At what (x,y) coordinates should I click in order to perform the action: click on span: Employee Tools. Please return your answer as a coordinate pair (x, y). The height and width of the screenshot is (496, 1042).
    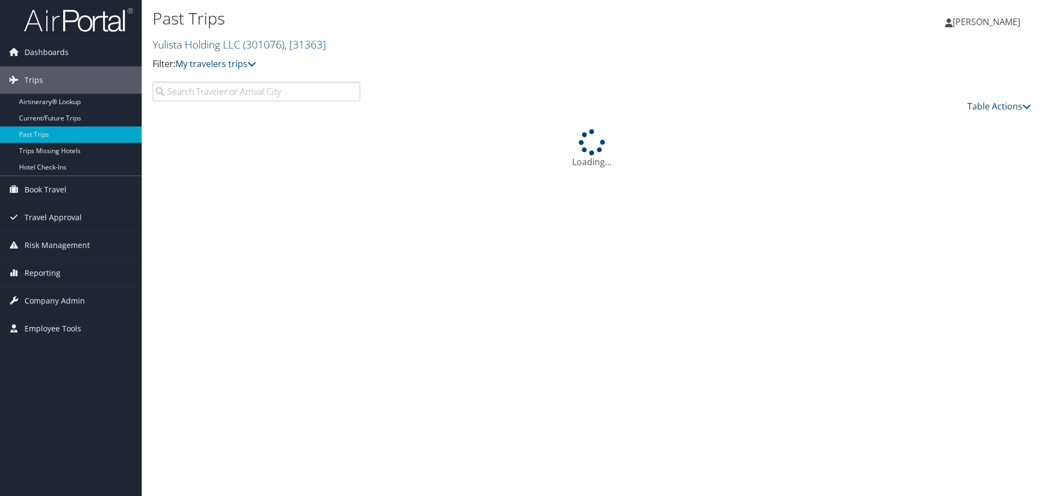
    Looking at the image, I should click on (53, 329).